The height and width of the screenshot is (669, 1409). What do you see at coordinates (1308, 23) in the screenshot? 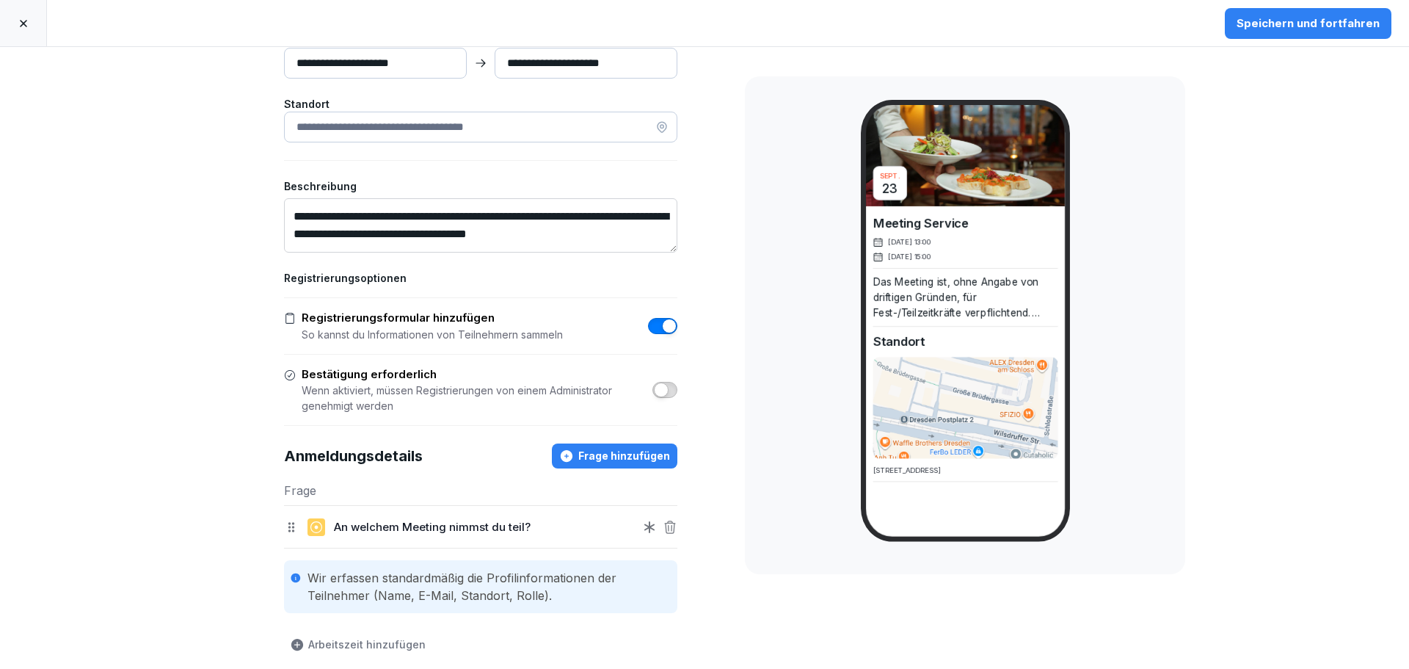
I see `button: Speichern und fortfahren` at bounding box center [1308, 23].